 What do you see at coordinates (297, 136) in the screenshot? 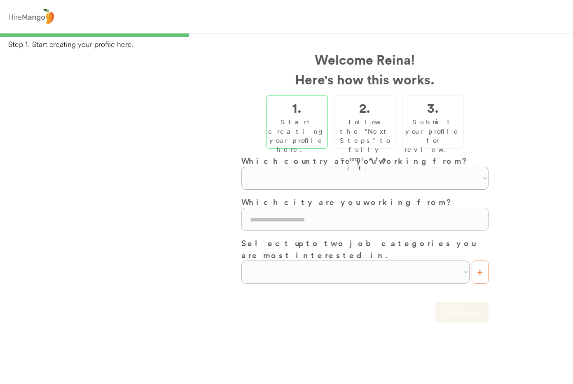
I see `div: Start creating your profile here.` at bounding box center [297, 136].